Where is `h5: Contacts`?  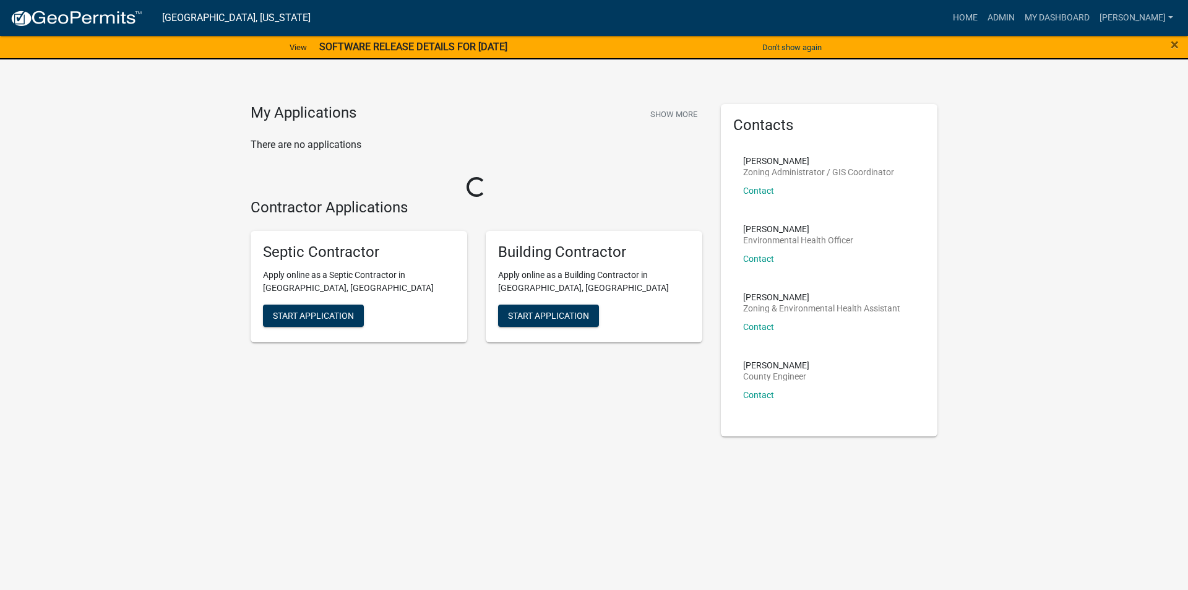 h5: Contacts is located at coordinates (829, 125).